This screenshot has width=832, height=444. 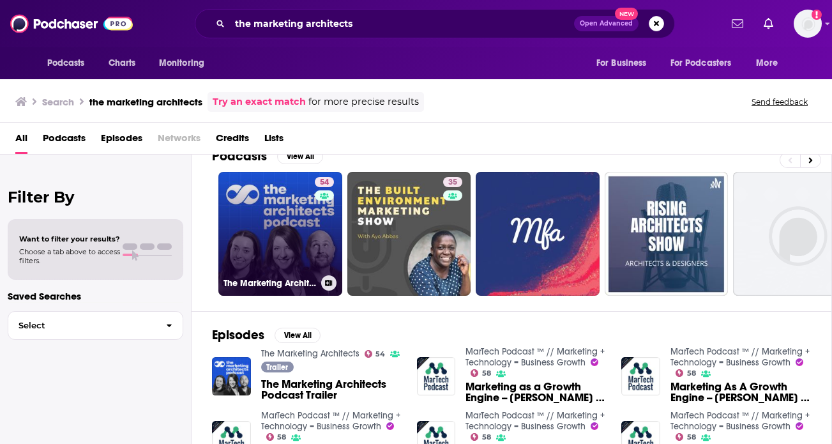 I want to click on span: For Business, so click(x=622, y=63).